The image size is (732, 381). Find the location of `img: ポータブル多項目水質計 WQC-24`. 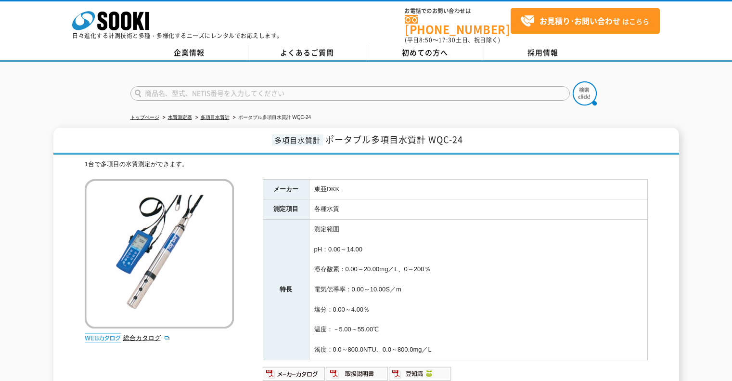

img: ポータブル多項目水質計 WQC-24 is located at coordinates (159, 254).